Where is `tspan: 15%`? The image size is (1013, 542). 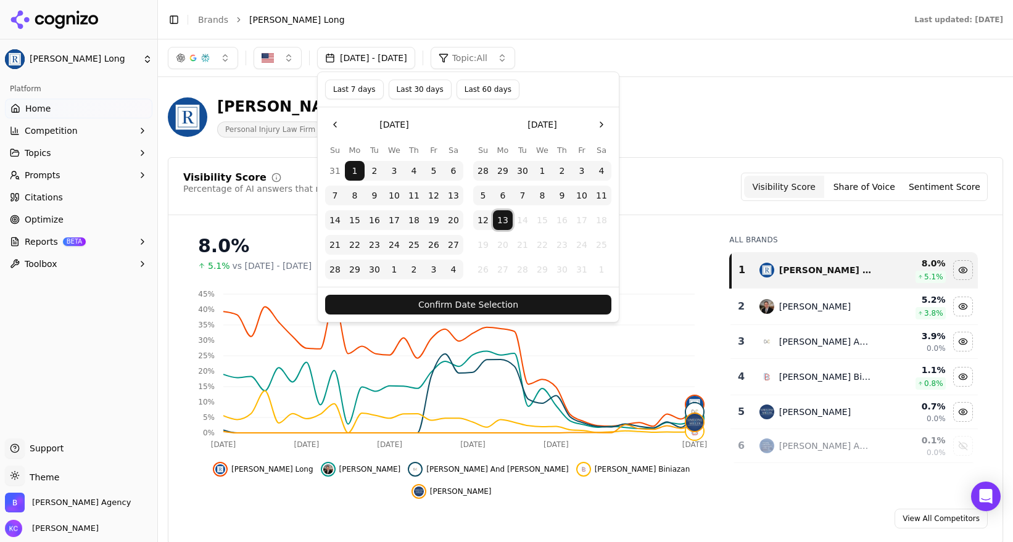
tspan: 15% is located at coordinates (206, 387).